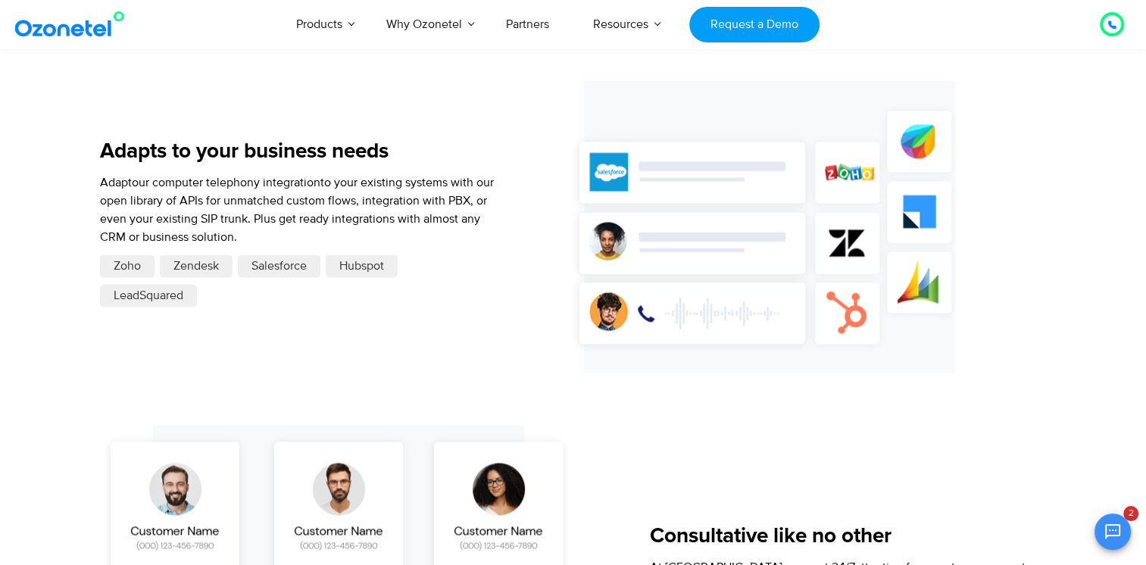  I want to click on h5: Adapts to your business needs, so click(297, 151).